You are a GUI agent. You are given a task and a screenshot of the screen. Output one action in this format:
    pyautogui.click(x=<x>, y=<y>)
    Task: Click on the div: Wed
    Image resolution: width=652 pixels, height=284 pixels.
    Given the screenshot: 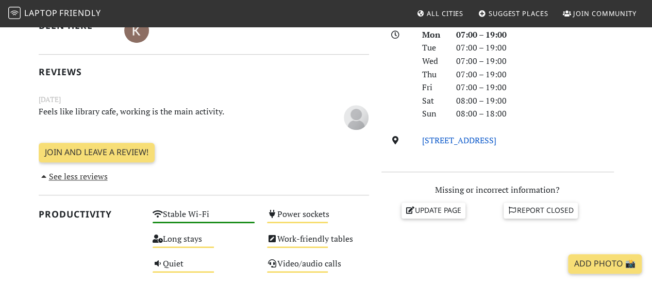 What is the action you would take?
    pyautogui.click(x=433, y=61)
    